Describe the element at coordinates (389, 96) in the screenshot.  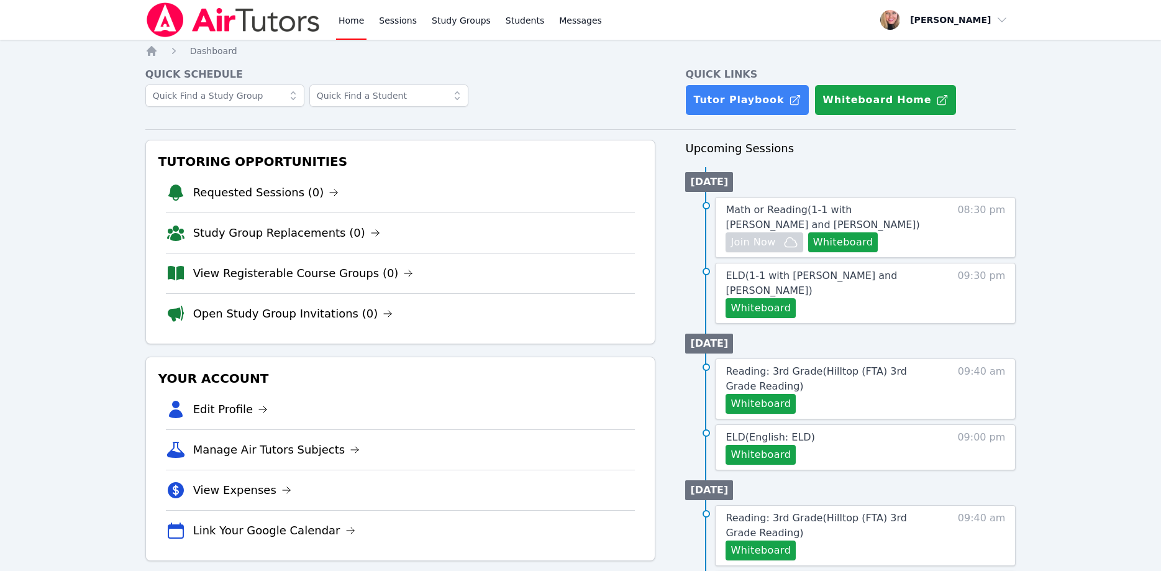
I see `input: Quick Find a Student` at that location.